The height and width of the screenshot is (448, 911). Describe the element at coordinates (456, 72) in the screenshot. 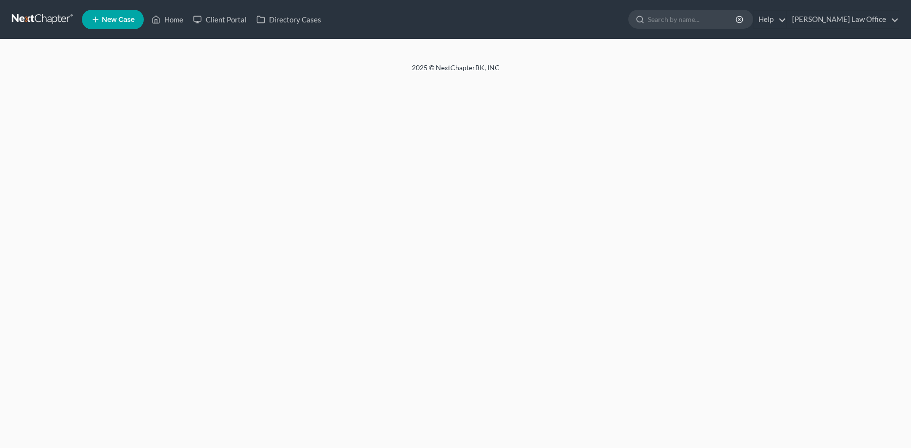

I see `div: 2025 © NextChapterBK, INC` at that location.